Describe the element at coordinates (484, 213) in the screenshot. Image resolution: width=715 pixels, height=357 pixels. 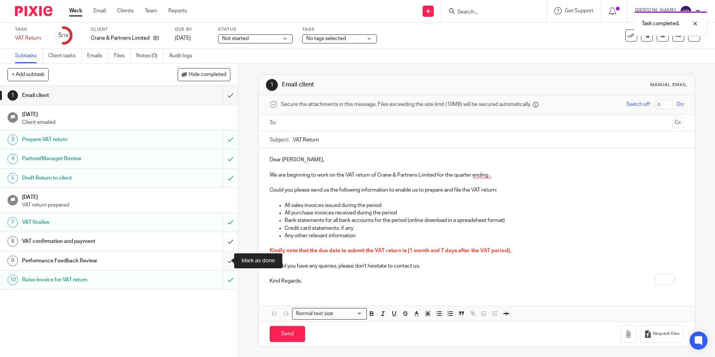
I see `p: All purchase invoices received during the period` at that location.